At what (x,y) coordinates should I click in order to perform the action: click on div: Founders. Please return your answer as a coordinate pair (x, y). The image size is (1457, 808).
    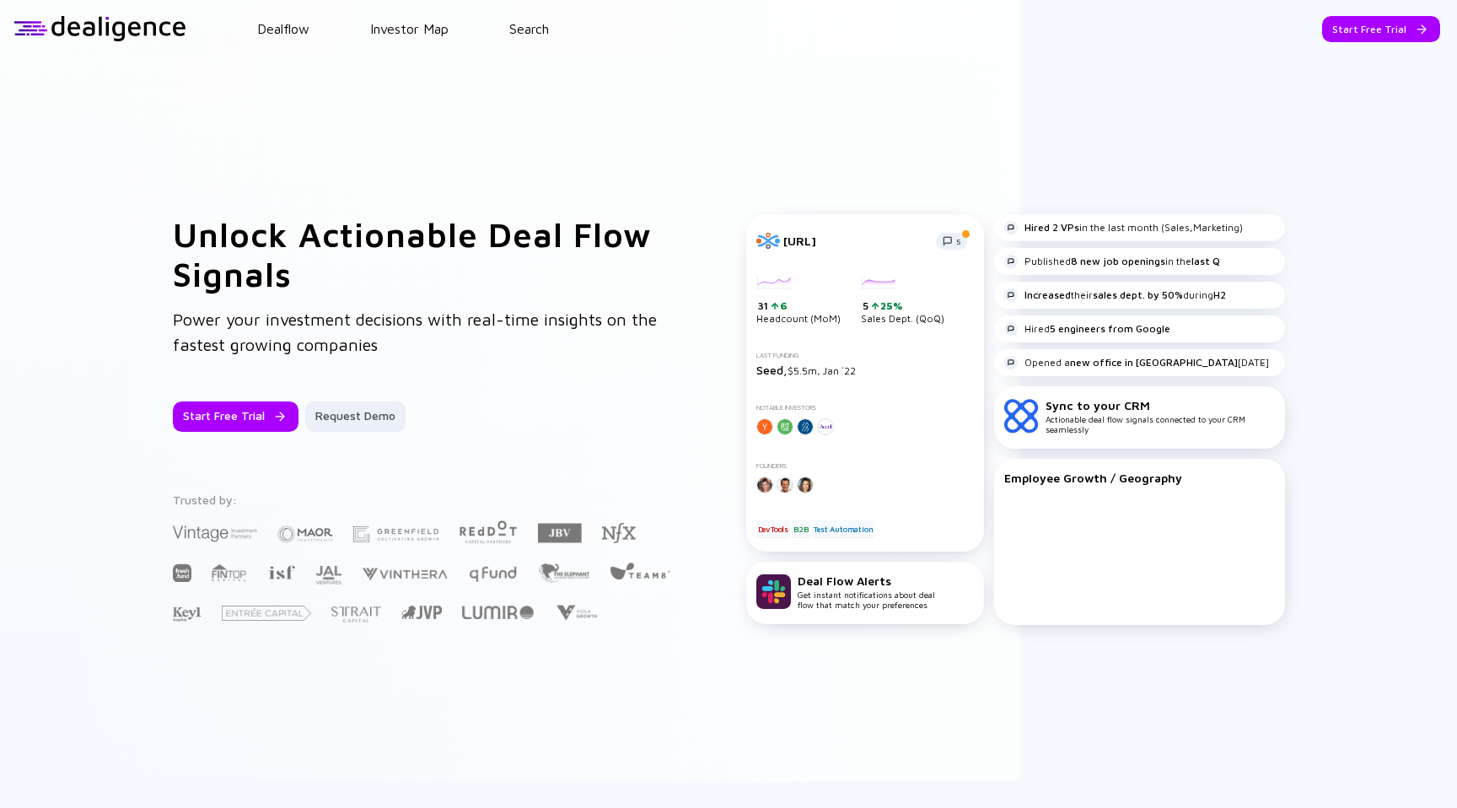
    Looking at the image, I should click on (865, 466).